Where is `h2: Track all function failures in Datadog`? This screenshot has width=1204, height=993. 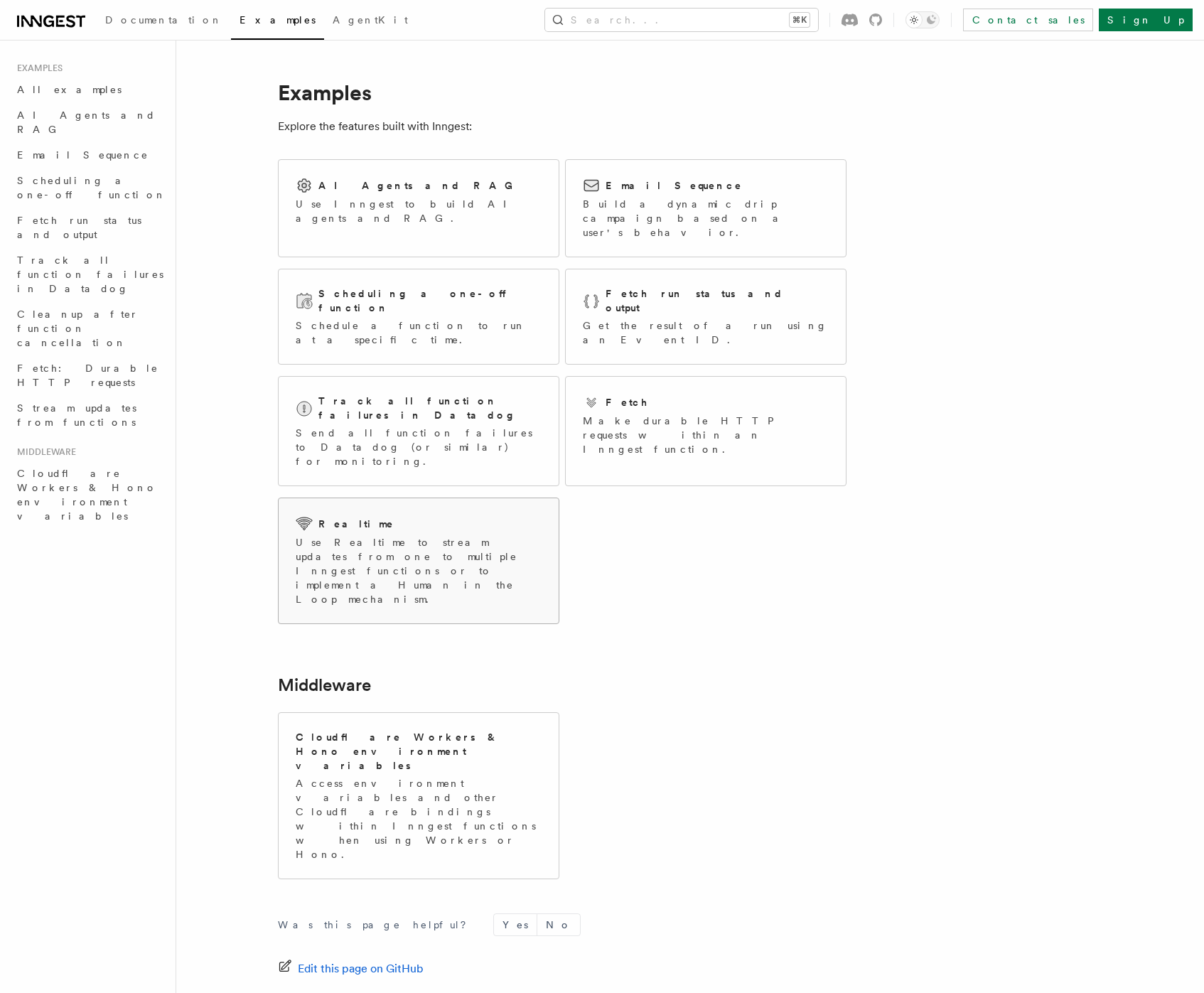 h2: Track all function failures in Datadog is located at coordinates (430, 408).